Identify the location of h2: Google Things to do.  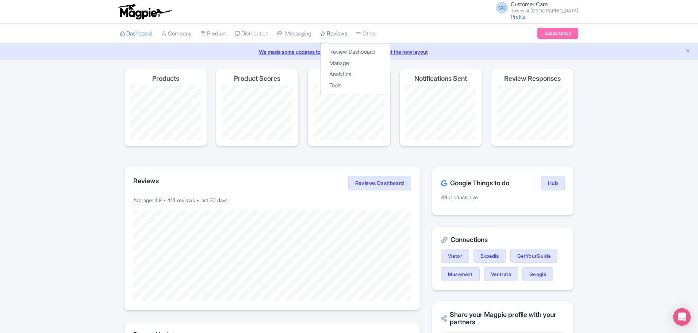
(475, 183).